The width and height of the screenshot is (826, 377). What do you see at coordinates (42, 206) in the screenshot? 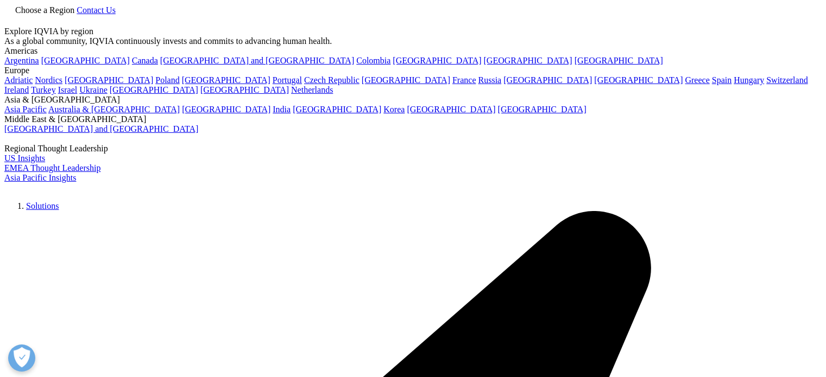
I see `a: Solutions` at bounding box center [42, 206].